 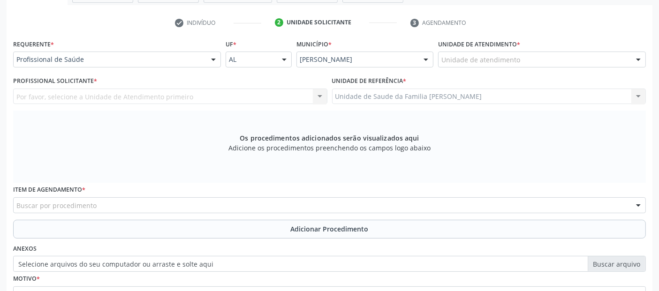 I want to click on label: Anexos, so click(x=25, y=249).